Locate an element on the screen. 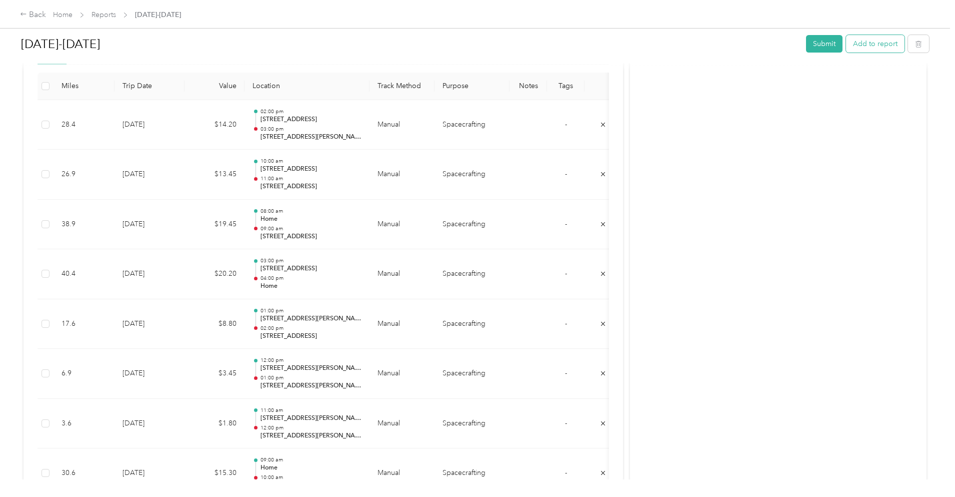 Image resolution: width=955 pixels, height=497 pixels. td: $8.80 is located at coordinates (215, 324).